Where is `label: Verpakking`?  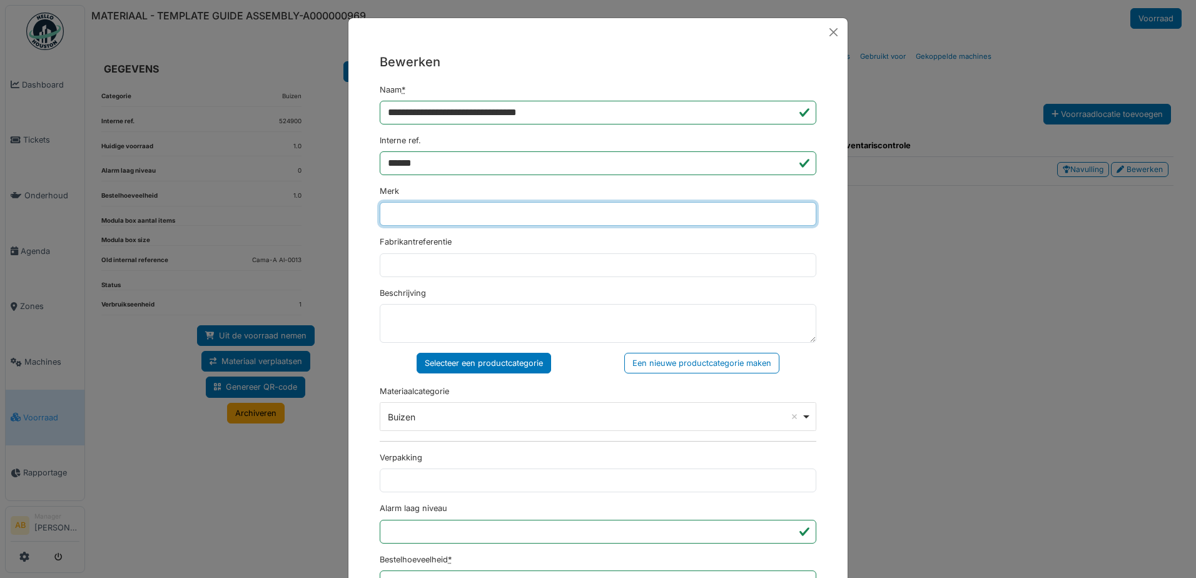 label: Verpakking is located at coordinates (401, 457).